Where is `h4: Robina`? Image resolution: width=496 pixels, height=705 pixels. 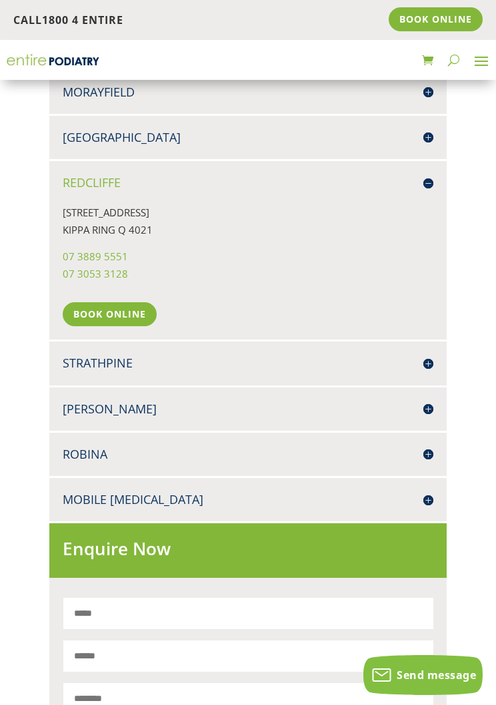 h4: Robina is located at coordinates (247, 454).